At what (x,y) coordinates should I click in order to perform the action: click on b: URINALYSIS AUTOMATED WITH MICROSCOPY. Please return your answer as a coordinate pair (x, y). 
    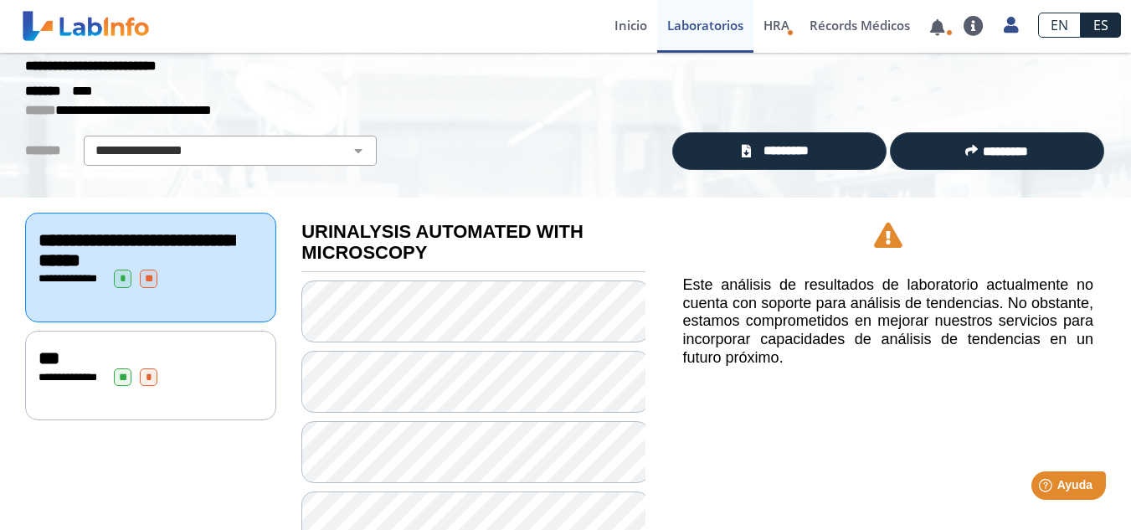
    Looking at the image, I should click on (442, 242).